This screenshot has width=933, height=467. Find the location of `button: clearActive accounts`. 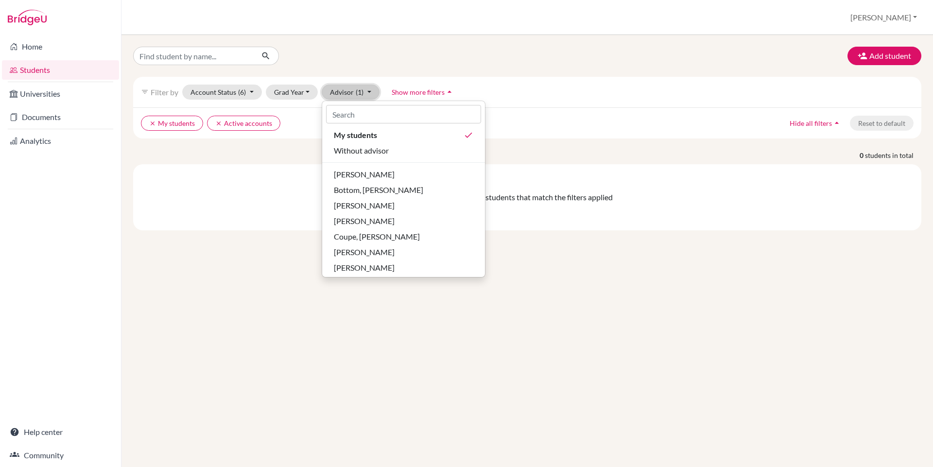

button: clearActive accounts is located at coordinates (243, 123).